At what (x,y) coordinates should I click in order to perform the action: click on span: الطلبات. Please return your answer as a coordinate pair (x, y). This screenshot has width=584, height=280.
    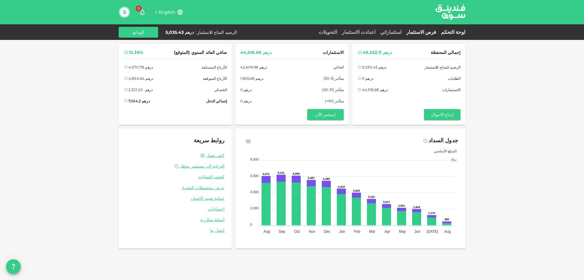
    Looking at the image, I should click on (454, 78).